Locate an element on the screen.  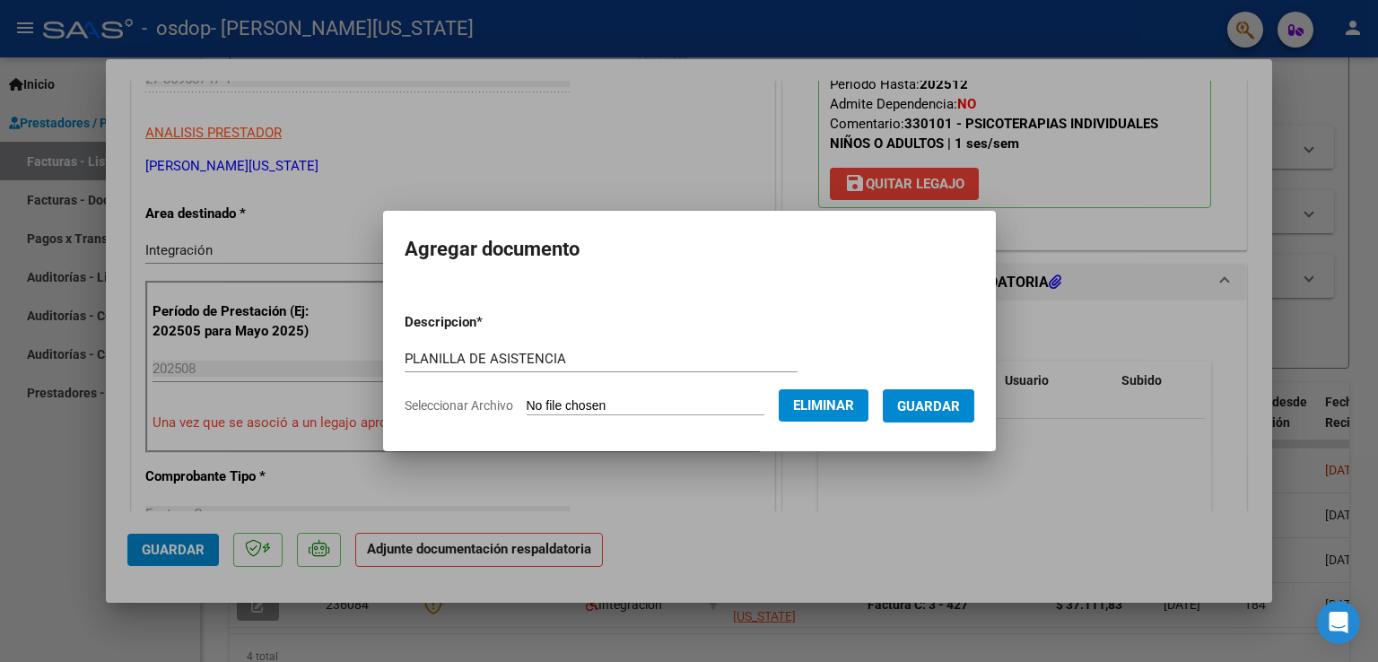
p: Descripcion is located at coordinates (490, 322).